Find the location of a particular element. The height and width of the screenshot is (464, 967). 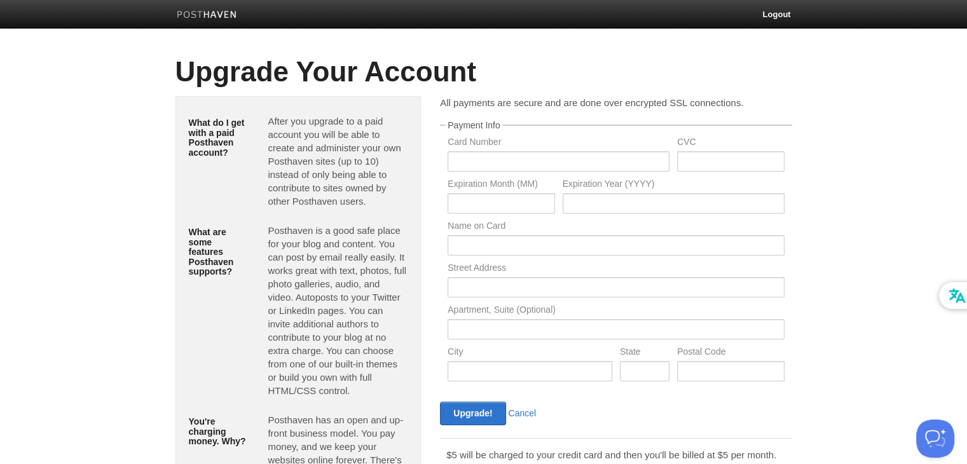

h5: What do I get with a paid Posthaven account? is located at coordinates (219, 138).